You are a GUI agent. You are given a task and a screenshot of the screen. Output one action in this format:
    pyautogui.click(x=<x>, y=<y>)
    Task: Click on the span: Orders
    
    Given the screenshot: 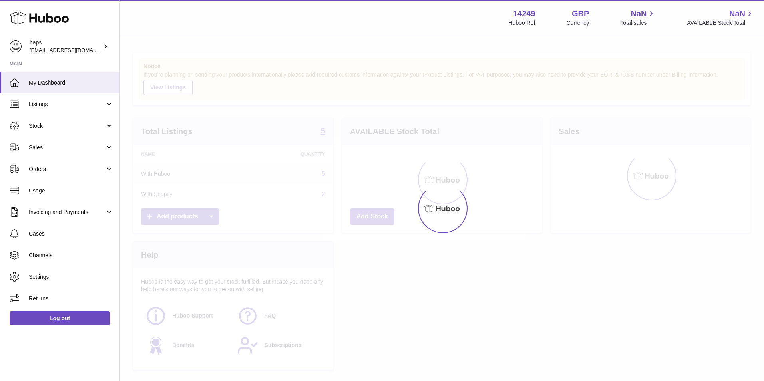 What is the action you would take?
    pyautogui.click(x=67, y=169)
    